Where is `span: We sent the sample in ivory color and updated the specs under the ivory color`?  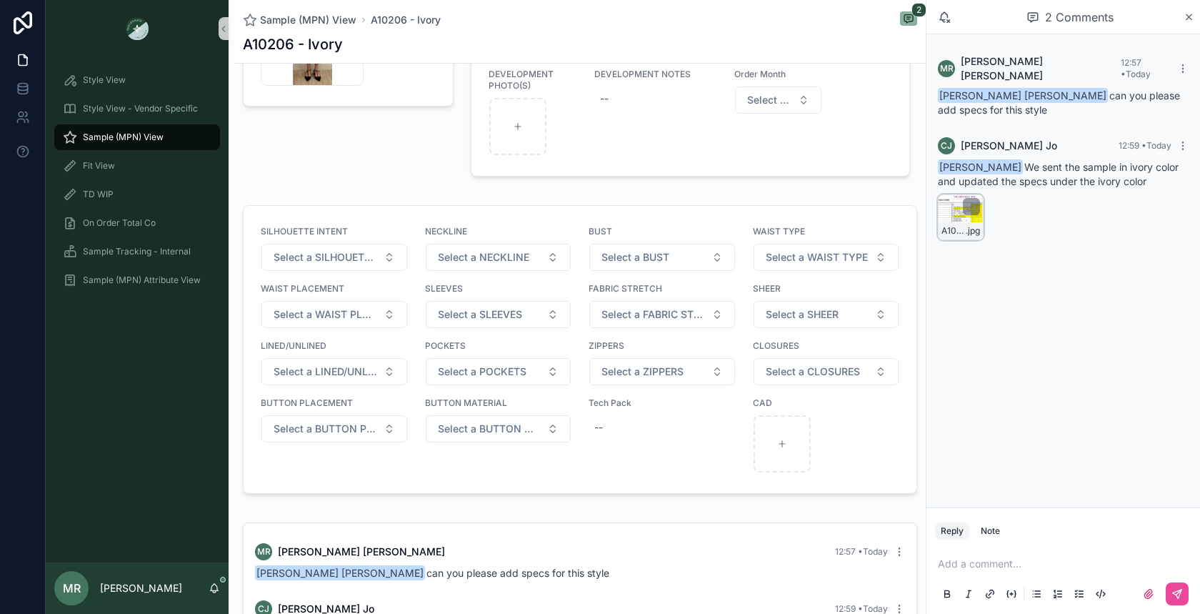
span: We sent the sample in ivory color and updated the specs under the ivory color is located at coordinates (1058, 174).